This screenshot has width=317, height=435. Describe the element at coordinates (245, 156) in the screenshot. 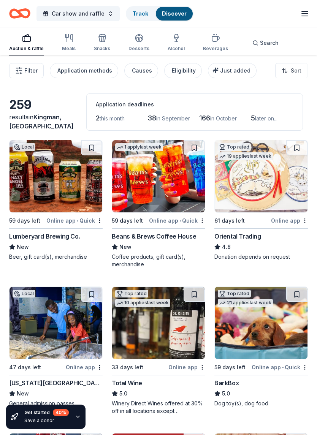

I see `div: 19 applies last week` at that location.